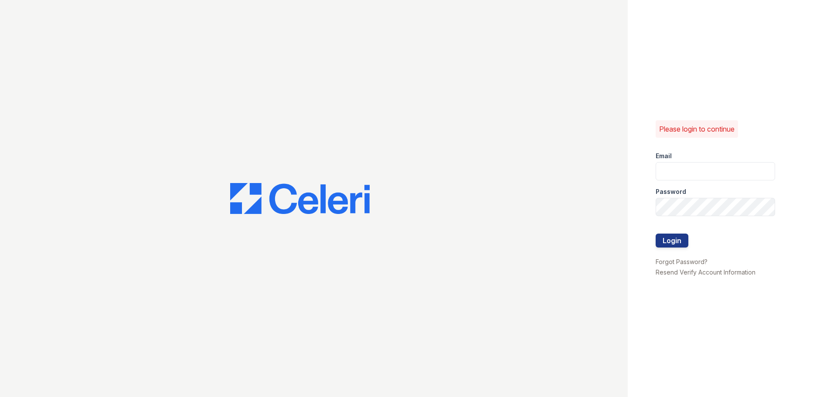 This screenshot has height=397, width=837. Describe the element at coordinates (697, 129) in the screenshot. I see `p: Please login to continue` at that location.